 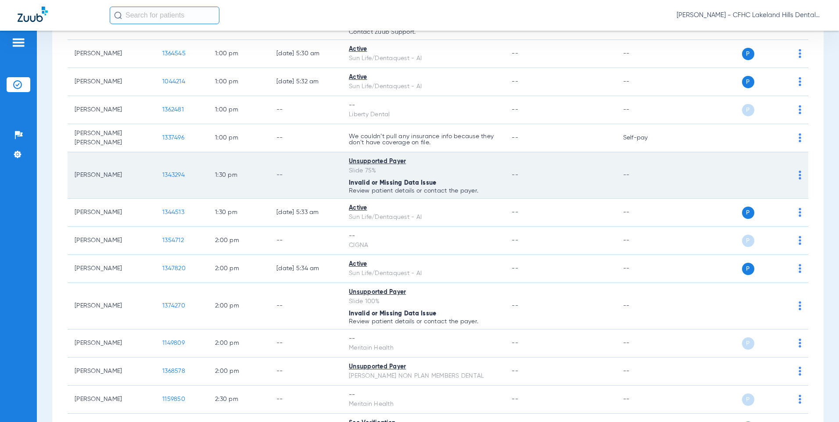 I want to click on span: 1347820, so click(x=174, y=268).